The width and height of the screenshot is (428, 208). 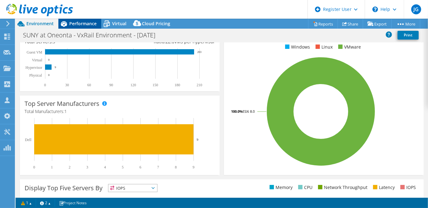 What do you see at coordinates (342, 187) in the screenshot?
I see `li: Network Throughput` at bounding box center [342, 187].